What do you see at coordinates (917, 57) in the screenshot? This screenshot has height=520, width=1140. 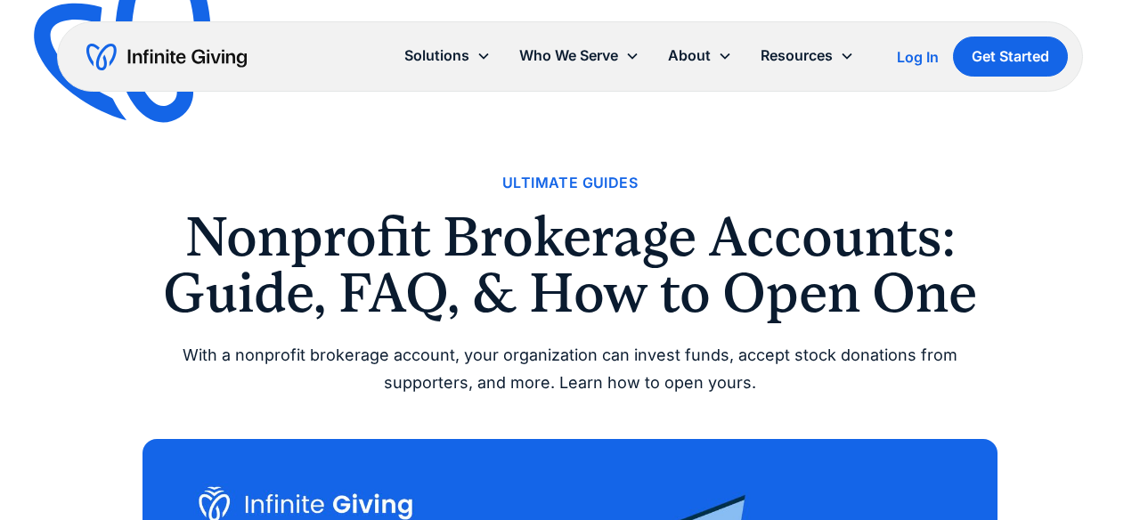 I see `div: Log In` at bounding box center [917, 57].